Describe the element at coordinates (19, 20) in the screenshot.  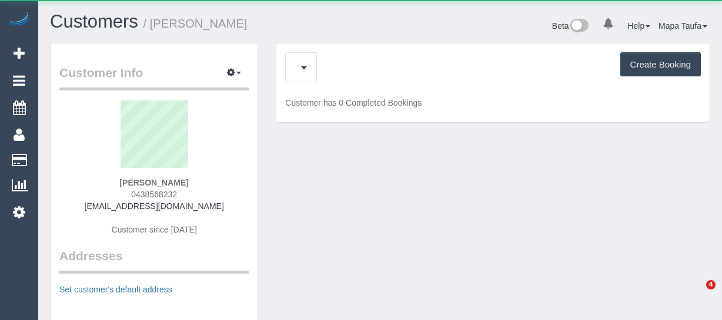
I see `img: Automaid Logo` at that location.